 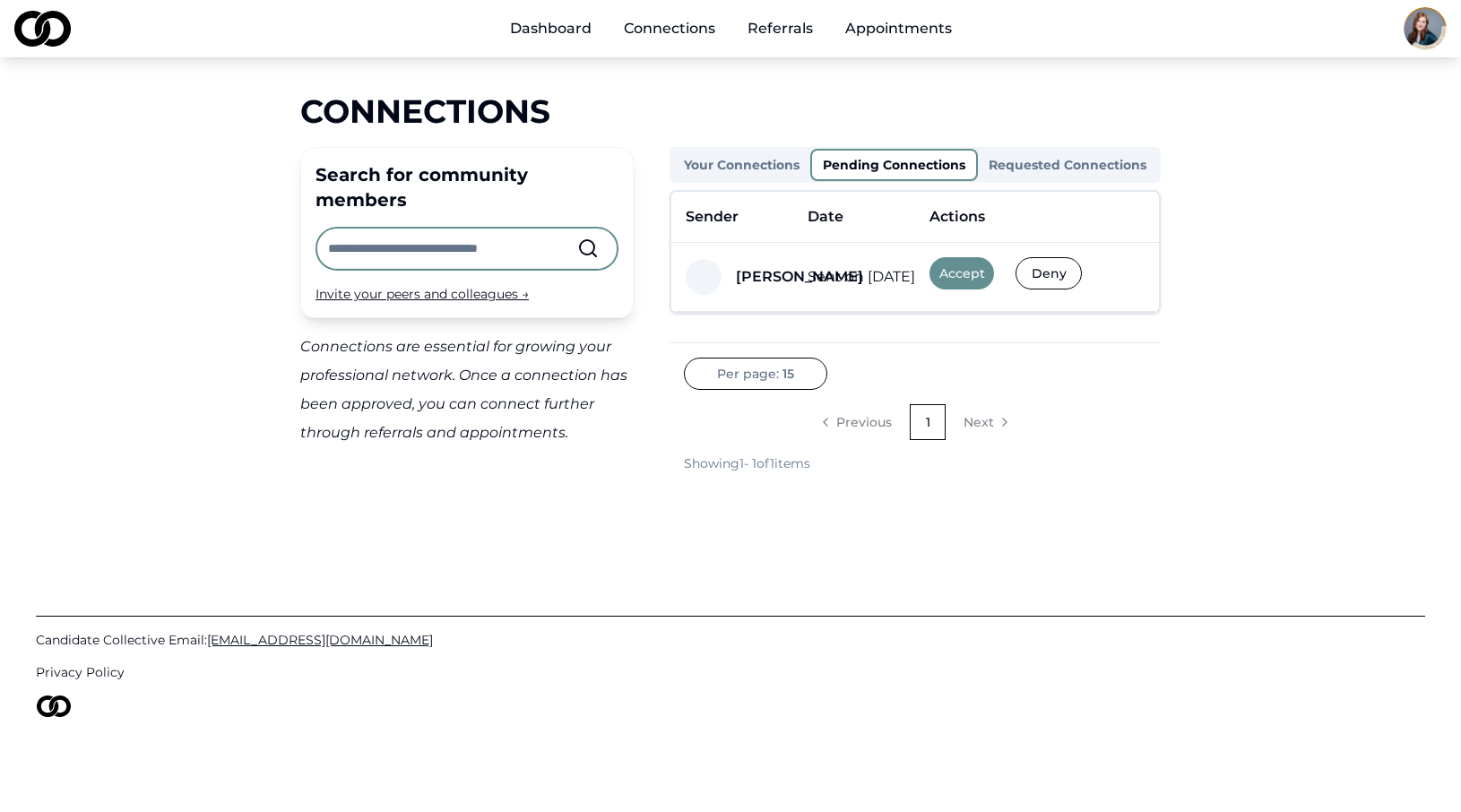 I want to click on button: Per page:15, so click(x=755, y=374).